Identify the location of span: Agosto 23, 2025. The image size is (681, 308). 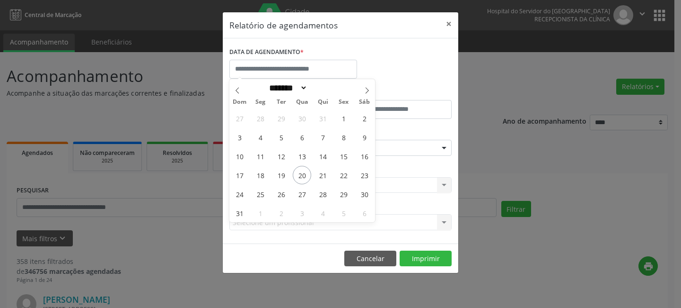
(364, 175).